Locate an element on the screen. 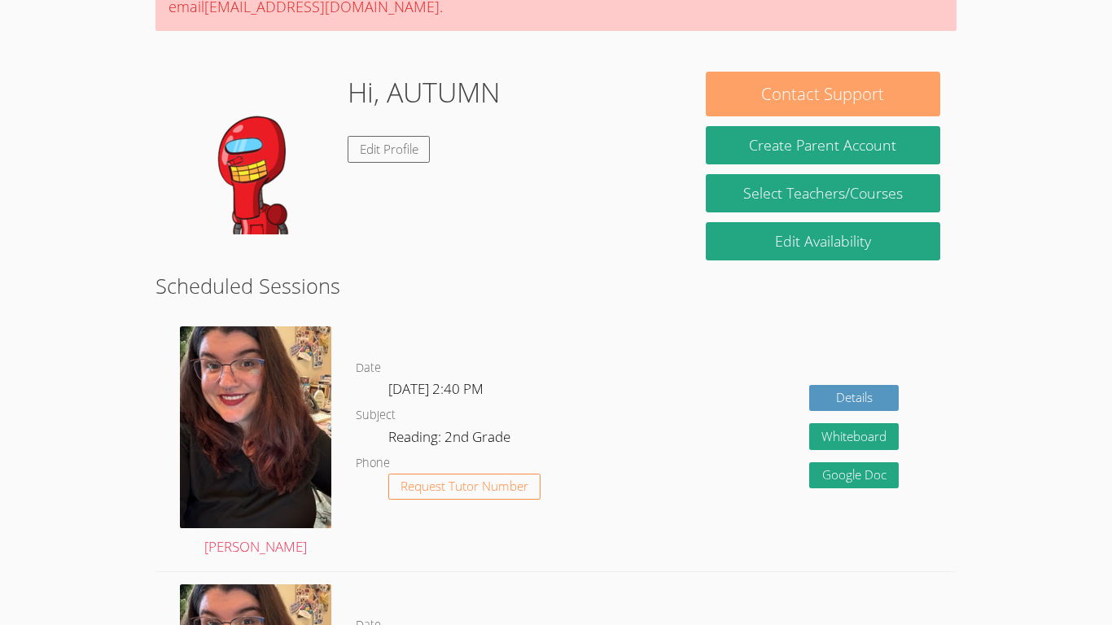 The height and width of the screenshot is (625, 1112). dd: Reading: 2nd Grade is located at coordinates (451, 440).